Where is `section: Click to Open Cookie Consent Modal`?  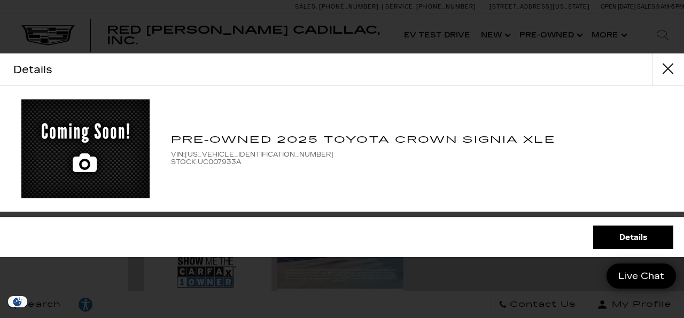 section: Click to Open Cookie Consent Modal is located at coordinates (18, 301).